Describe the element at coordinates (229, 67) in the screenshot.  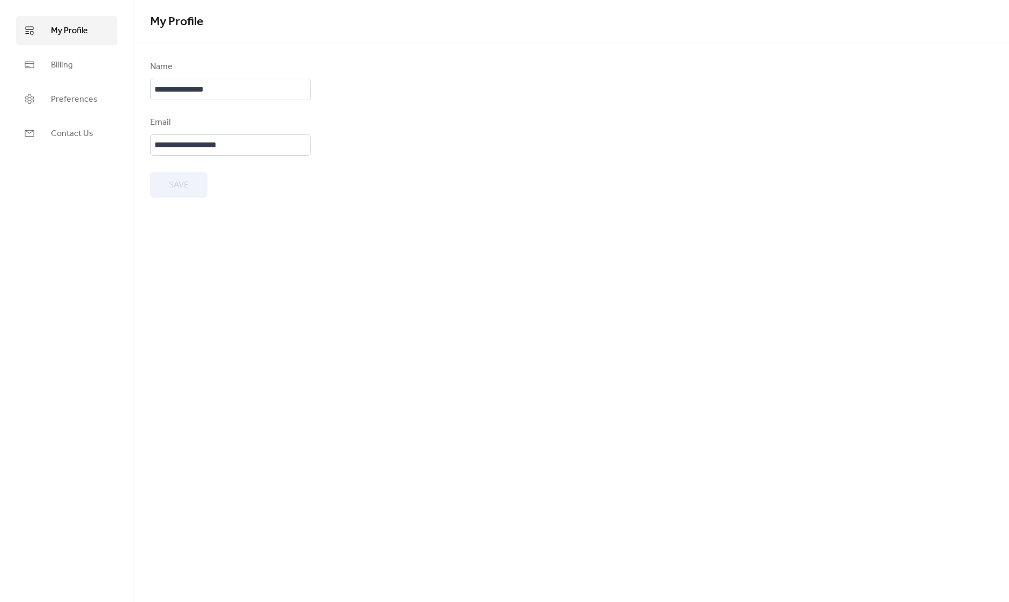
I see `div: Name` at that location.